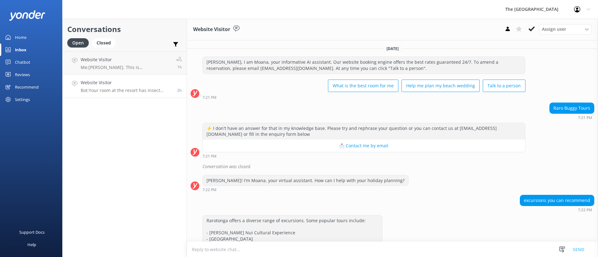 The height and width of the screenshot is (257, 598). Describe the element at coordinates (126, 91) in the screenshot. I see `p: Bot: Your room at the resort has insect screens and regular pest control.` at that location.